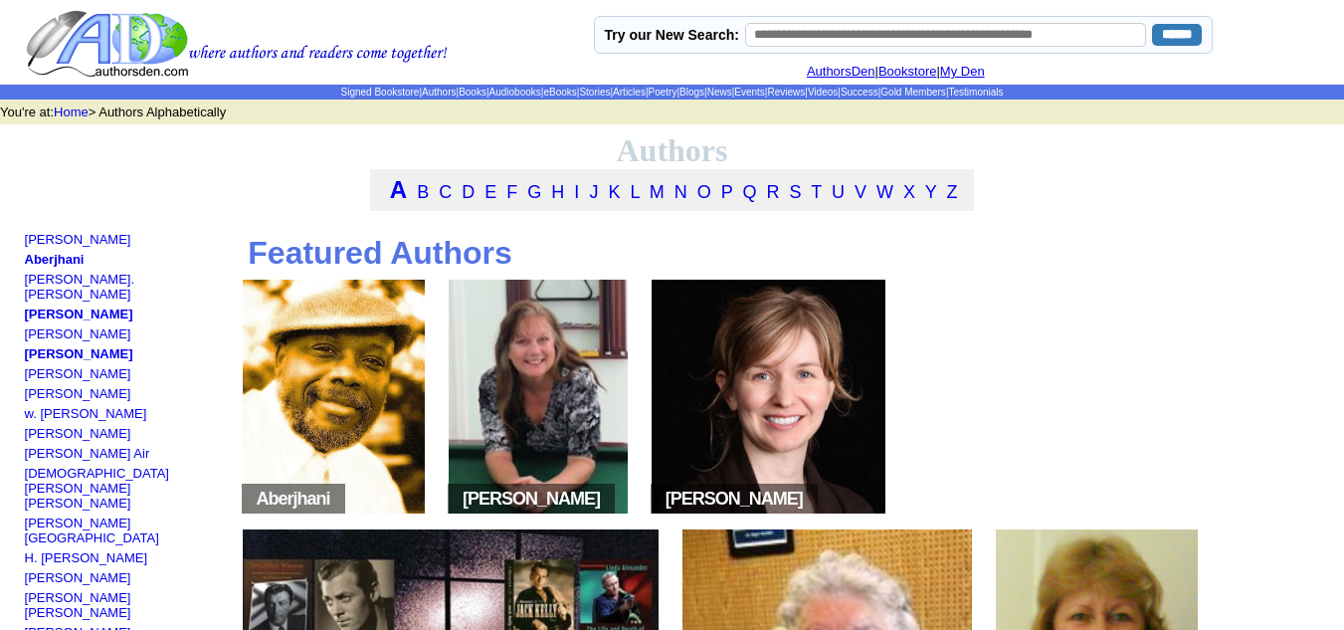 This screenshot has height=630, width=1344. What do you see at coordinates (840, 71) in the screenshot?
I see `a: AuthorsDen` at bounding box center [840, 71].